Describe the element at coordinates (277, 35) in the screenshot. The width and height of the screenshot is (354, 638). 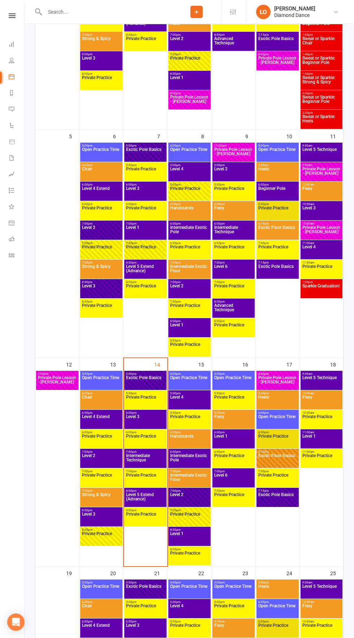
I see `span: 7:15pm` at that location.